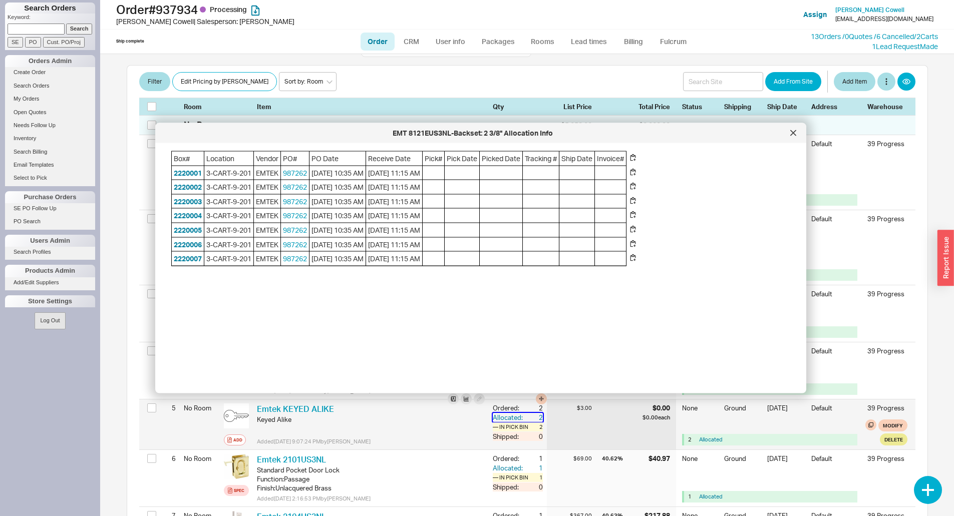  I want to click on span: Pick Date, so click(462, 159).